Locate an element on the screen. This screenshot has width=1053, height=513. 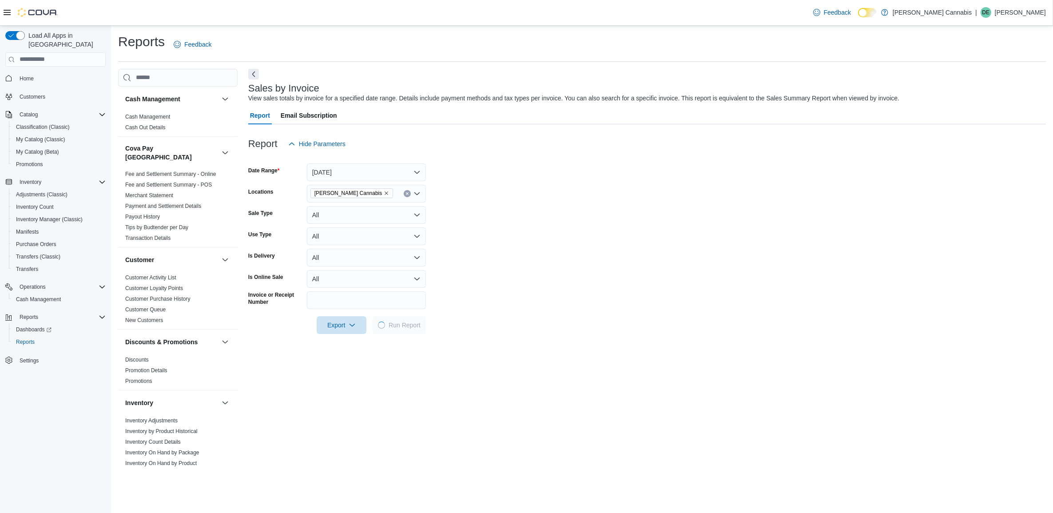
span: Transaction Details is located at coordinates (148, 238).